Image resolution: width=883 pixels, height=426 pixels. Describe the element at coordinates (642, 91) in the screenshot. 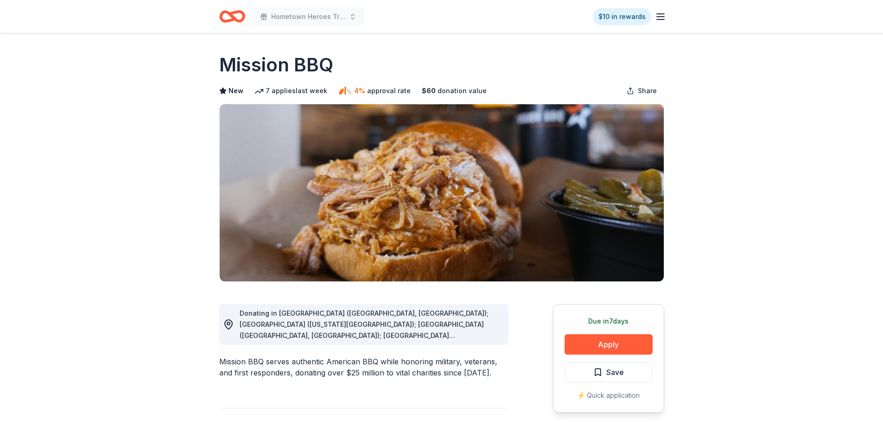

I see `button: Share` at that location.